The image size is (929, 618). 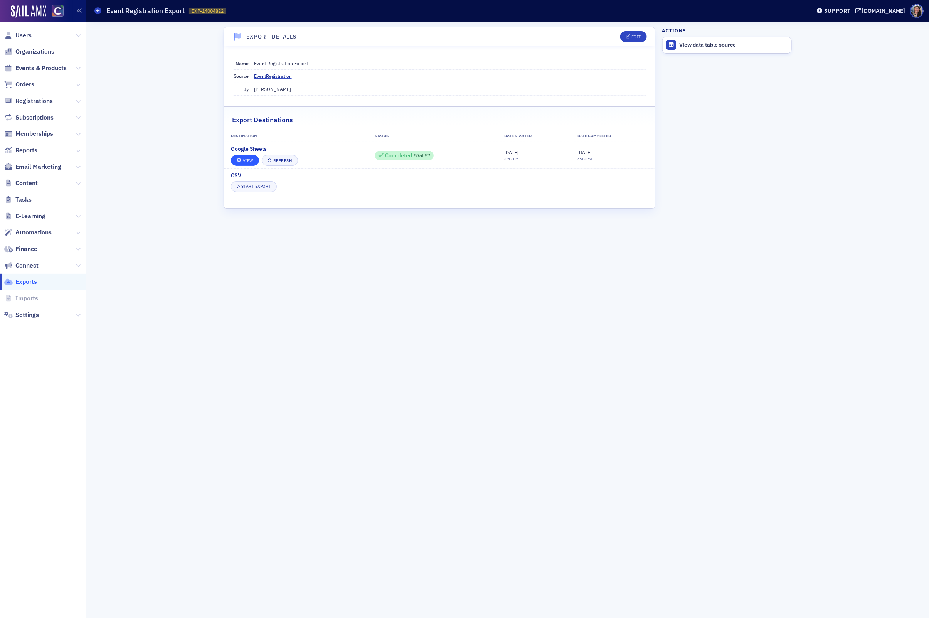 I want to click on a: Finance, so click(x=21, y=249).